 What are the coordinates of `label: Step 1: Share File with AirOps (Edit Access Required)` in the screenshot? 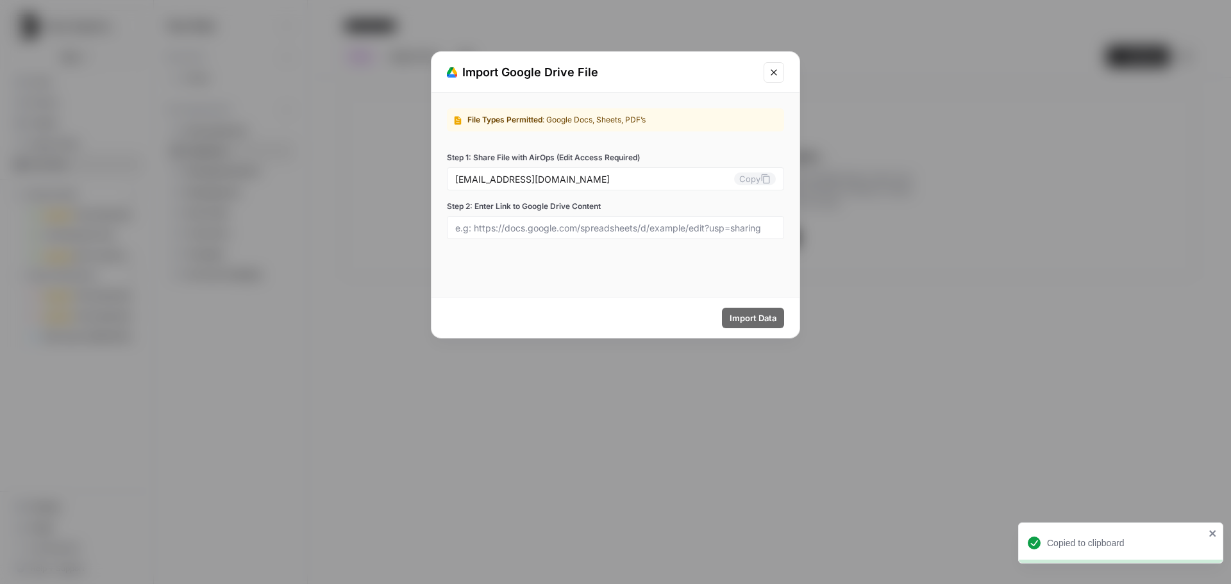 It's located at (616, 158).